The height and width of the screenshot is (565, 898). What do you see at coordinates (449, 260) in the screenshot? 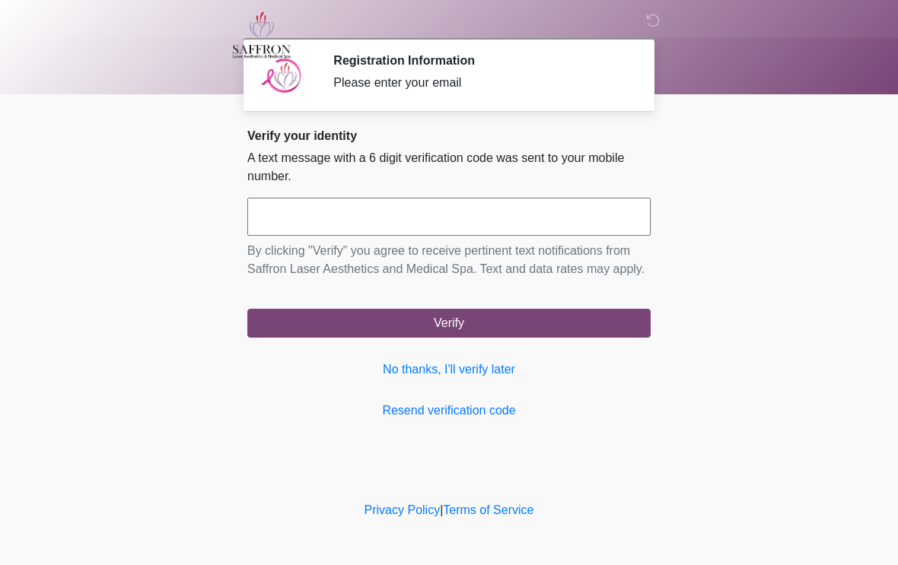
I see `p: By clicking "Verify" you agree to receive pertinent text notifications from Saffron Laser Aesthet...` at bounding box center [449, 260].